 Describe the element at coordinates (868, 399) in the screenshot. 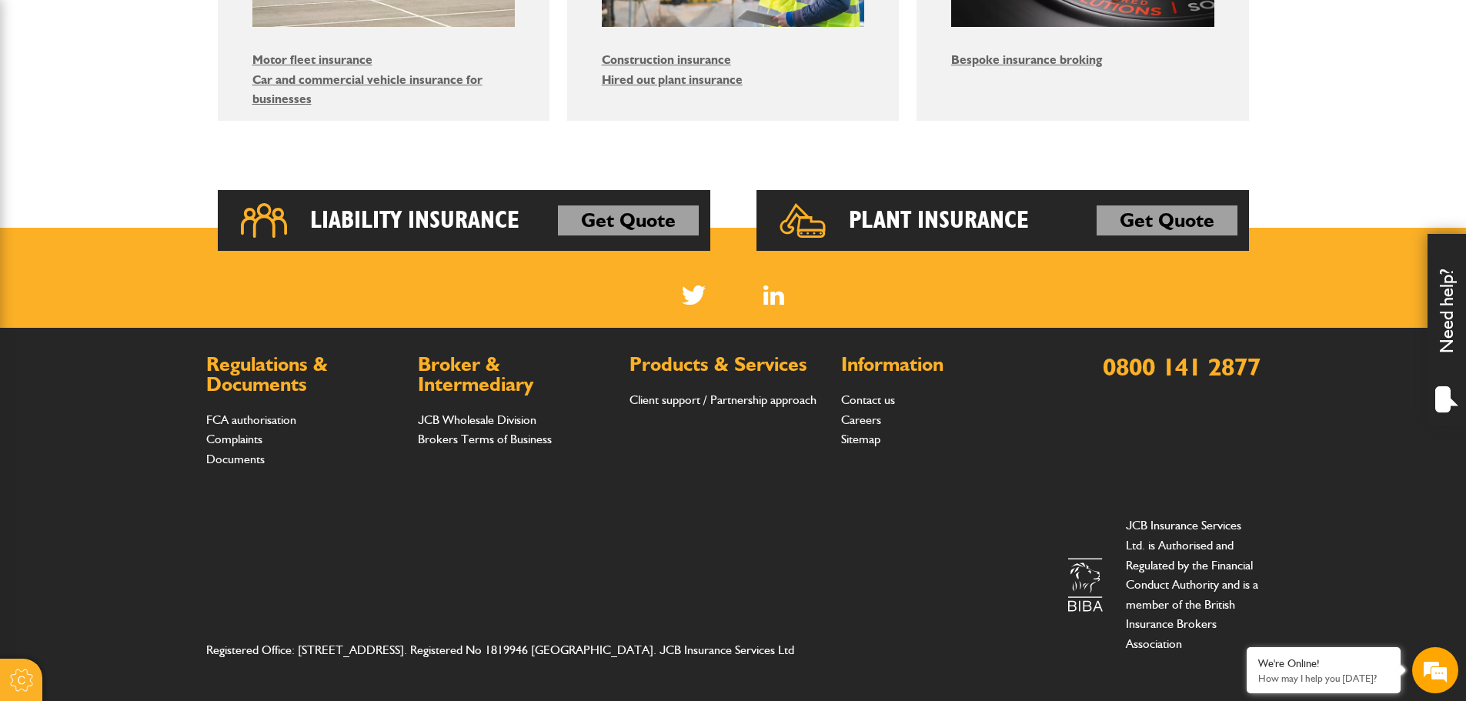

I see `a: Contact us` at that location.